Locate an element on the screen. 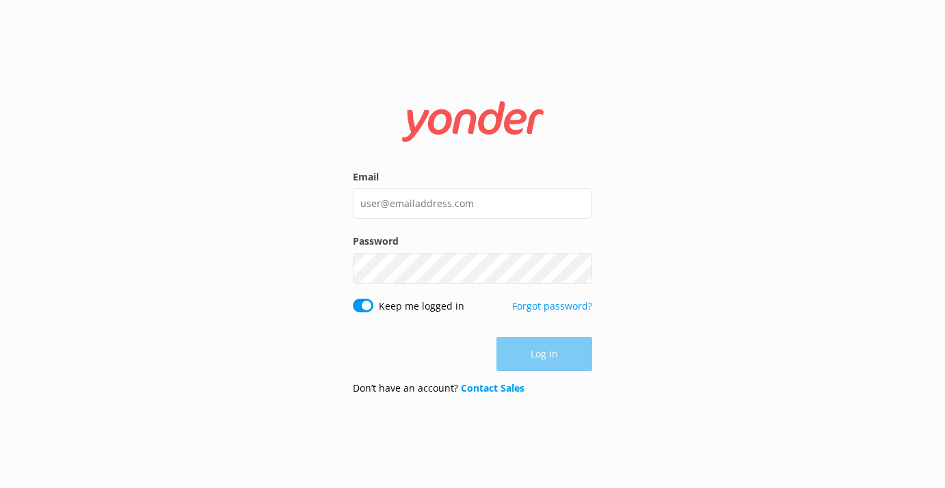  a: Forgot password? is located at coordinates (552, 306).